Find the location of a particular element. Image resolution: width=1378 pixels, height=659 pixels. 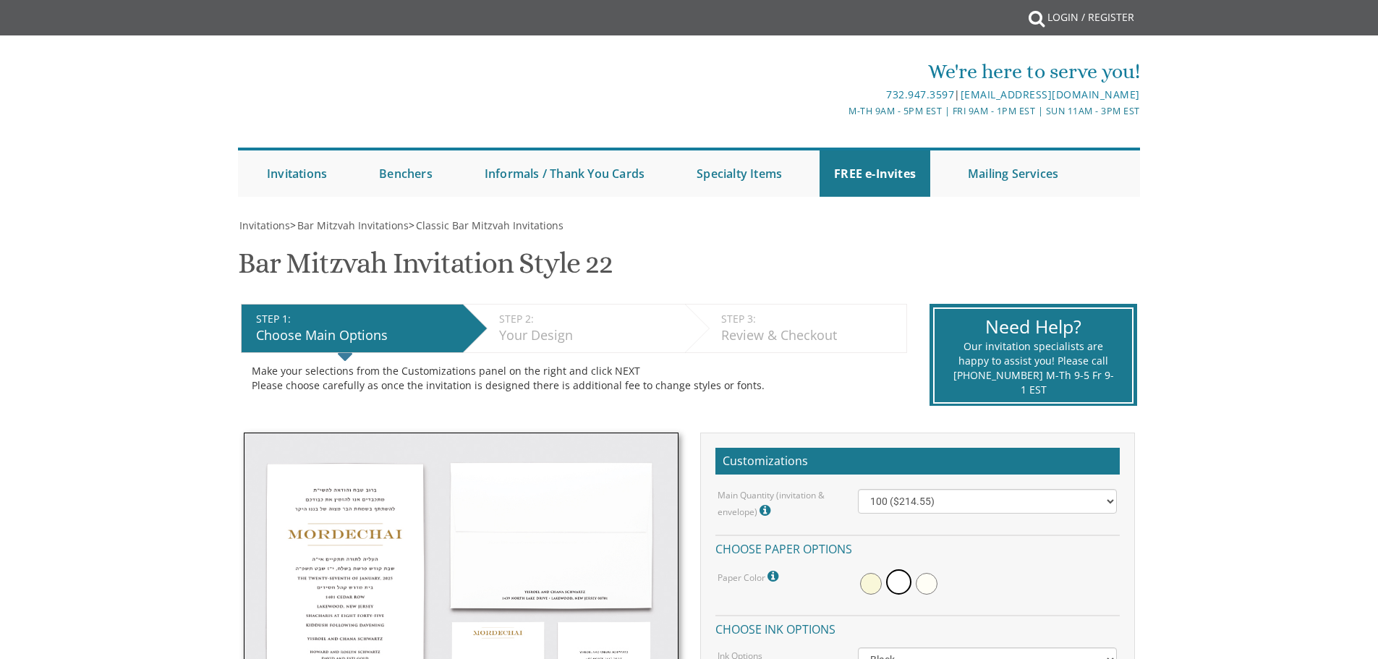

a: Bar Mitzvah Invitations is located at coordinates (352, 225).